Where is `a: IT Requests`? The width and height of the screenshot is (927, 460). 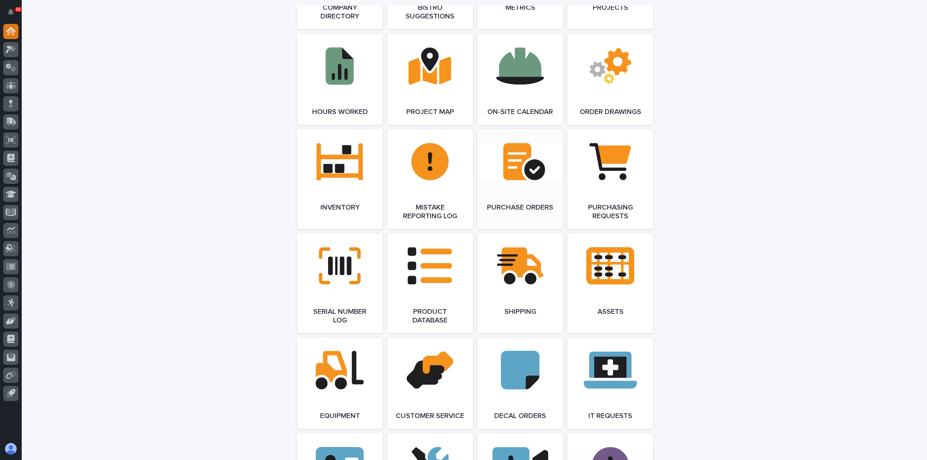
a: IT Requests is located at coordinates (610, 383).